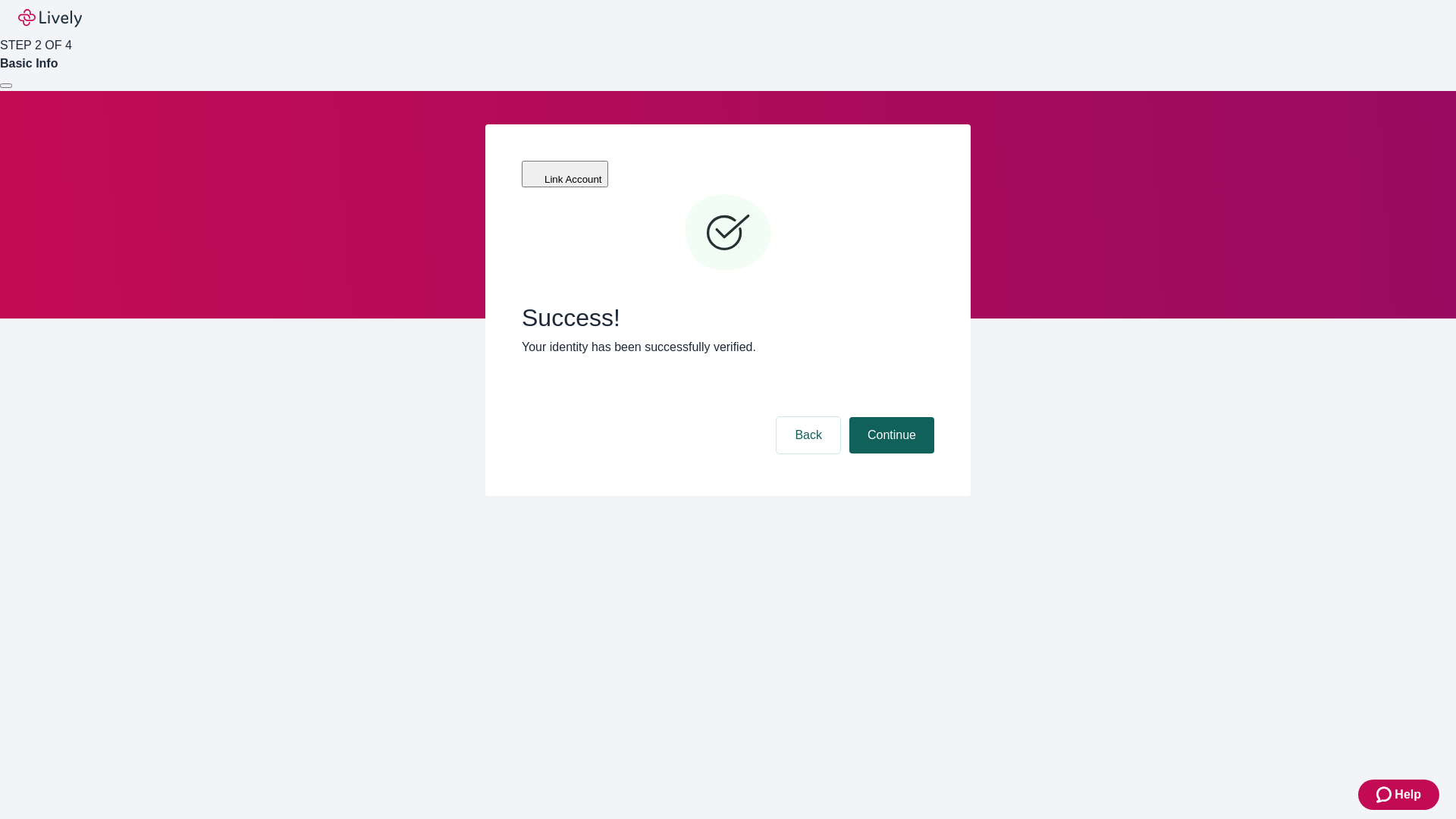  What do you see at coordinates (728, 347) in the screenshot?
I see `p: Your identity has been successfully verified.` at bounding box center [728, 347].